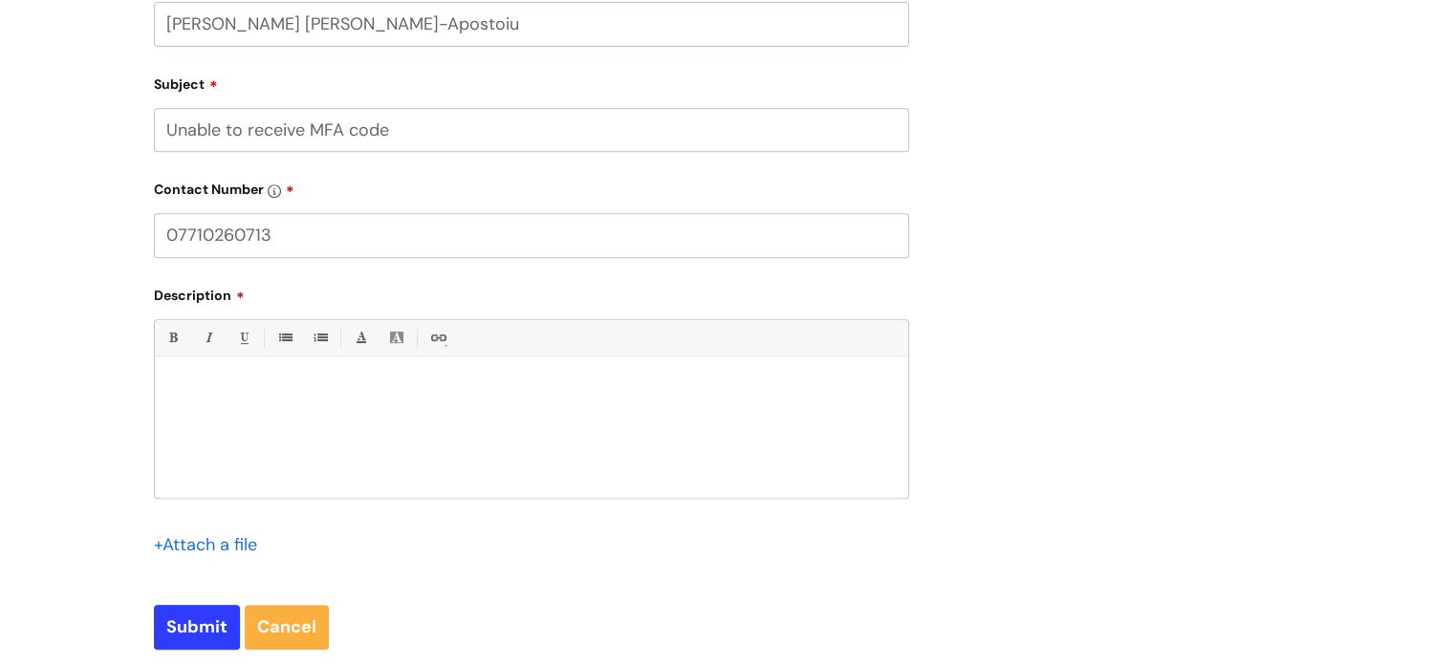  I want to click on label: Subject, so click(531, 81).